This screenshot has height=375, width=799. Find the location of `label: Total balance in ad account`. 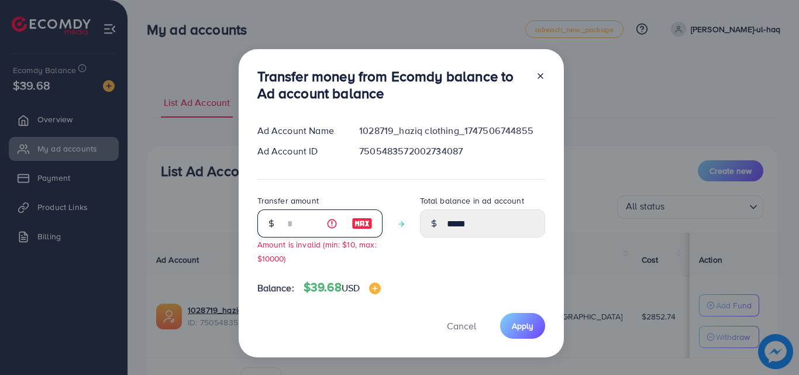

label: Total balance in ad account is located at coordinates (472, 201).